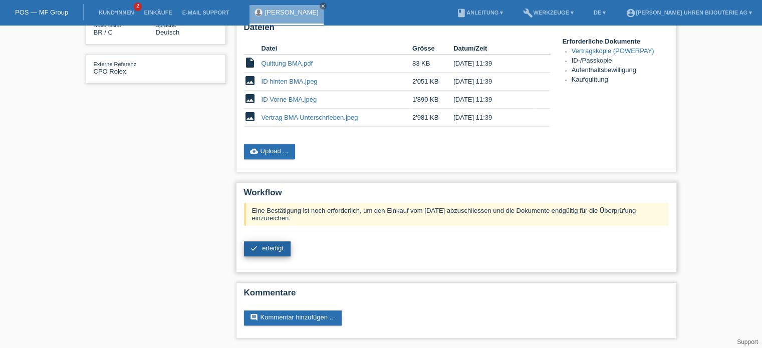 The height and width of the screenshot is (348, 762). I want to click on span: Nationalität, so click(107, 25).